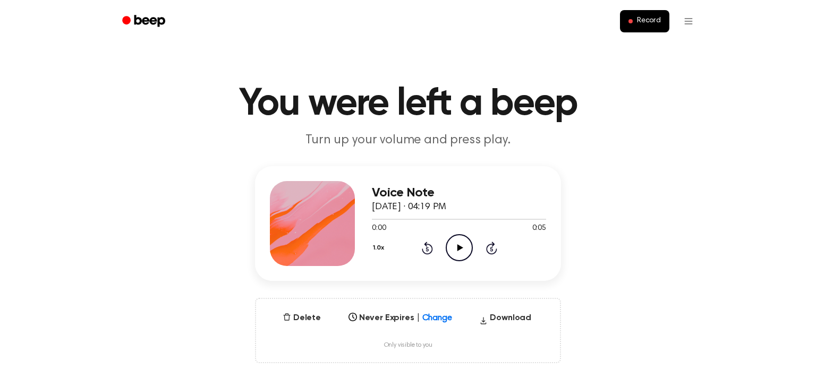  Describe the element at coordinates (379, 228) in the screenshot. I see `span: 0:00` at that location.